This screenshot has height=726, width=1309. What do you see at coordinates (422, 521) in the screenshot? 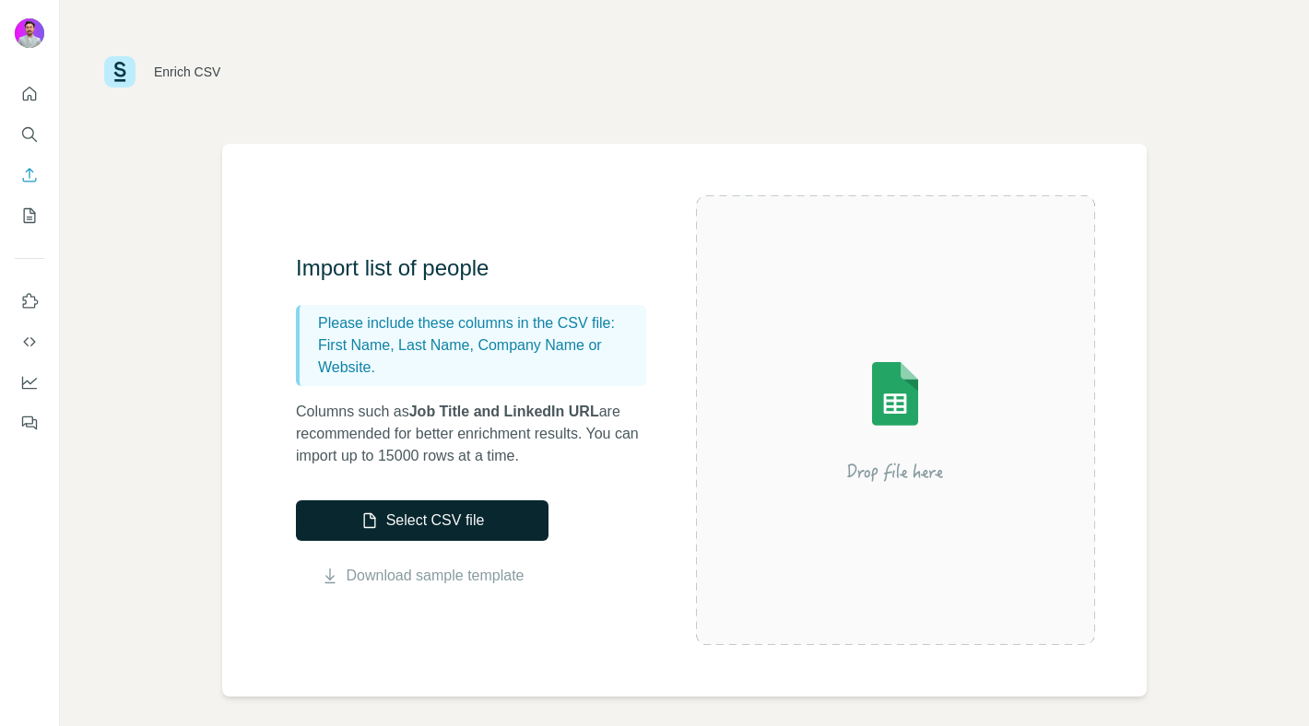
I see `button: Select CSV file` at bounding box center [422, 521].